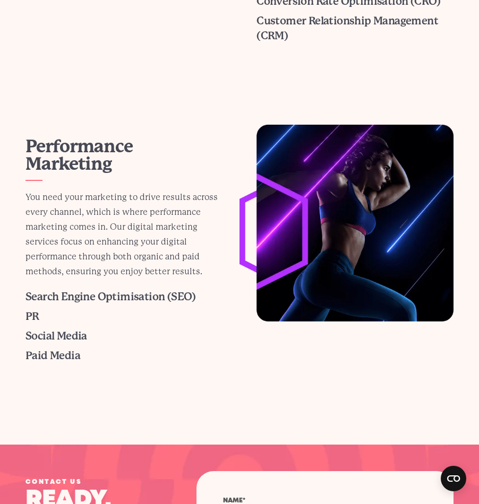  What do you see at coordinates (453, 479) in the screenshot?
I see `button: Open CMP widget` at bounding box center [453, 479].